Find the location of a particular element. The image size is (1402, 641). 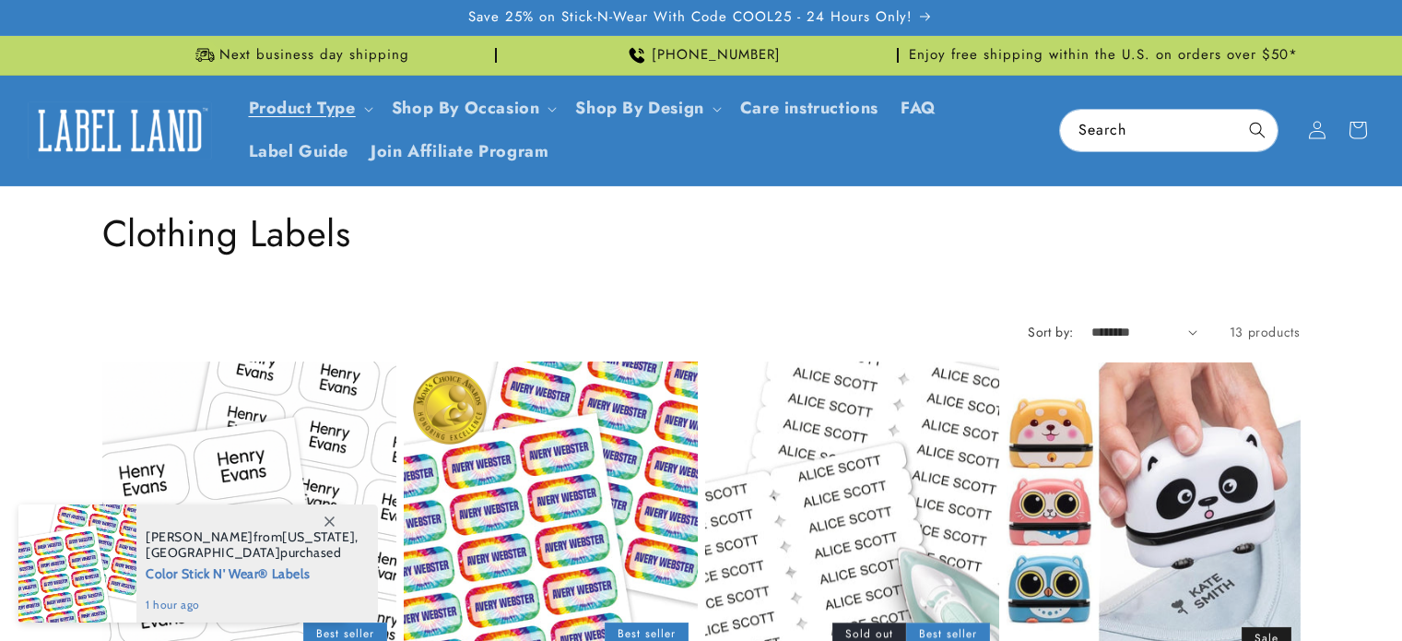

span: Enjoy free shipping within the U.S. on orders over $50* is located at coordinates (1103, 55).